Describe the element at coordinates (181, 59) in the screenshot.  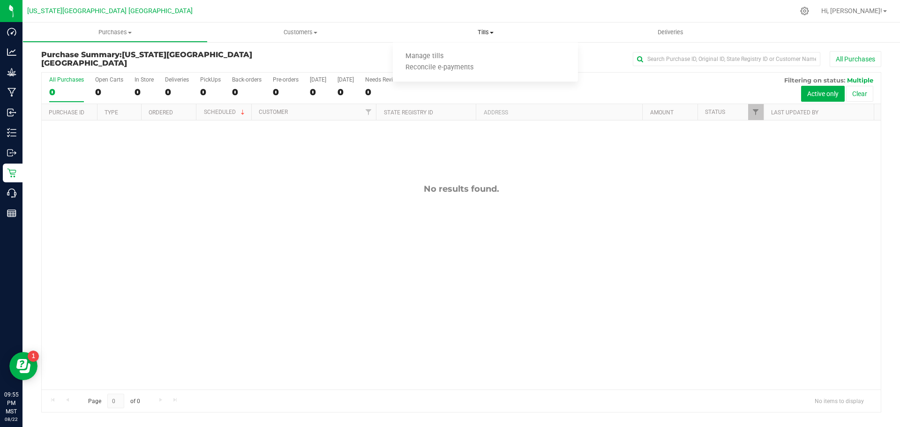
I see `h3: Purchase Summary:` at that location.